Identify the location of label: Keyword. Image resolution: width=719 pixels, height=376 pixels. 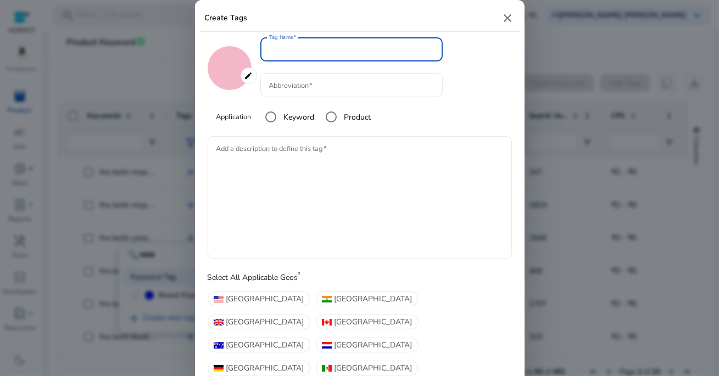
(298, 117).